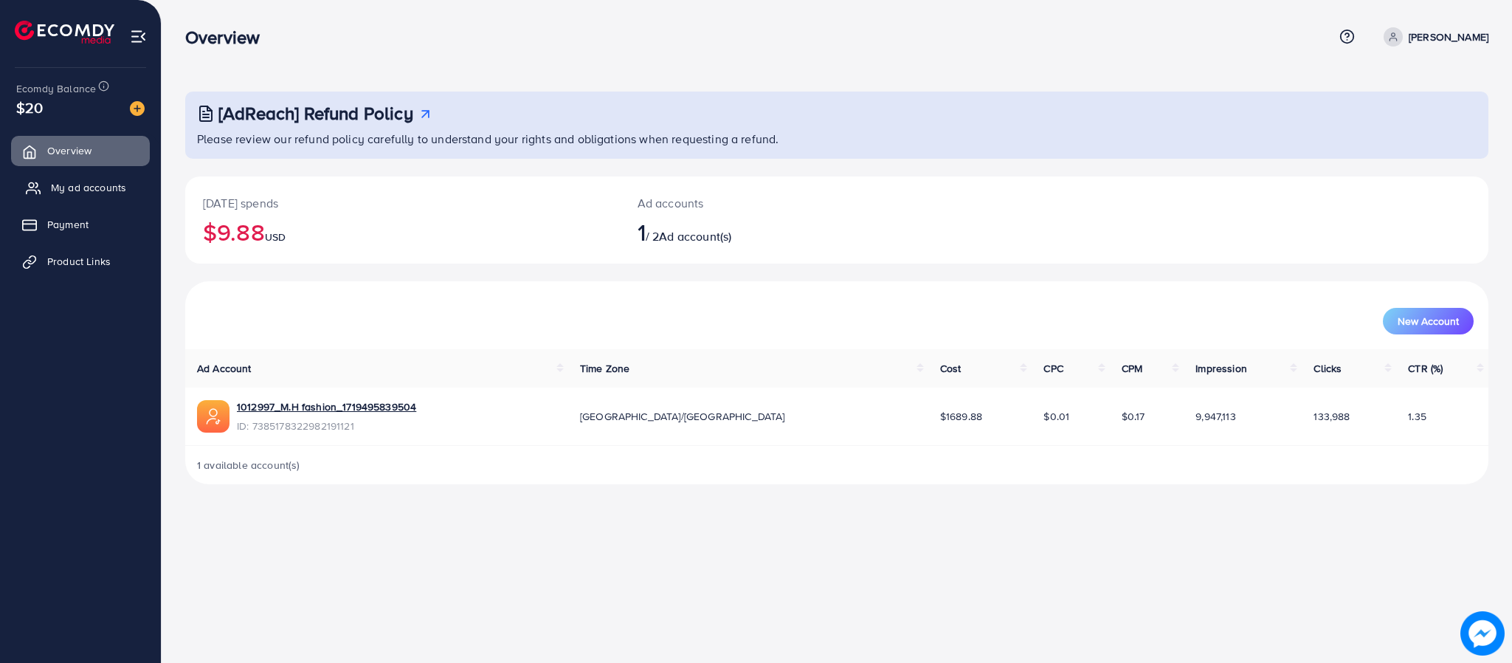  Describe the element at coordinates (224, 368) in the screenshot. I see `span: Ad Account` at that location.